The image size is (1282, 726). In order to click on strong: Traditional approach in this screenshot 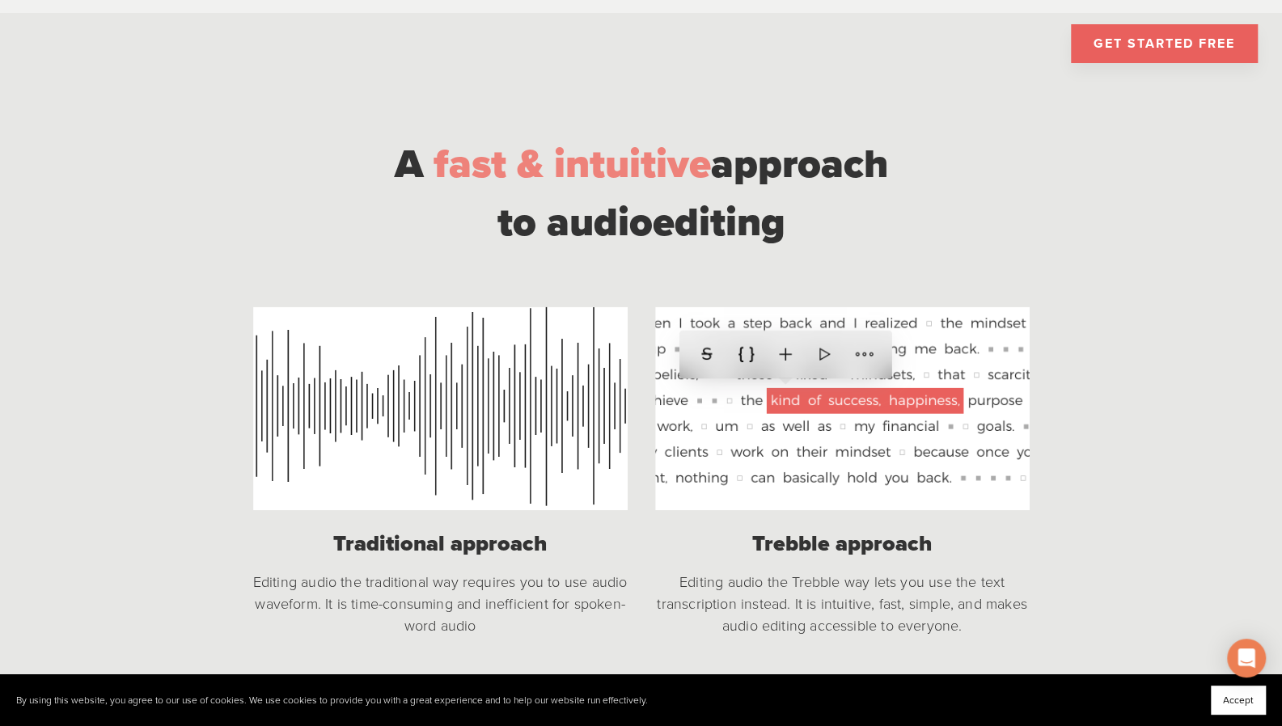, I will do `click(440, 543)`.